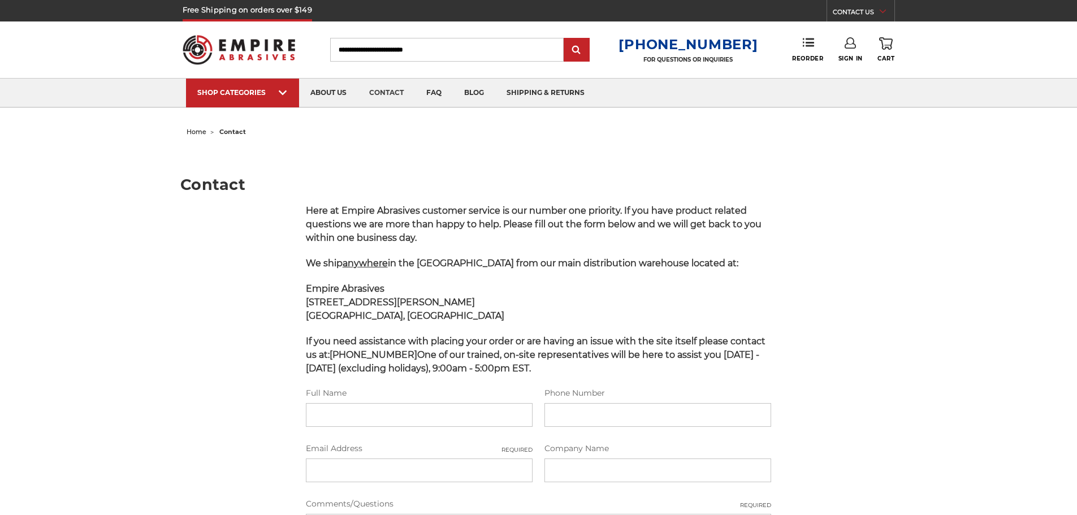 The width and height of the screenshot is (1077, 515). Describe the element at coordinates (328, 93) in the screenshot. I see `a: about us` at that location.